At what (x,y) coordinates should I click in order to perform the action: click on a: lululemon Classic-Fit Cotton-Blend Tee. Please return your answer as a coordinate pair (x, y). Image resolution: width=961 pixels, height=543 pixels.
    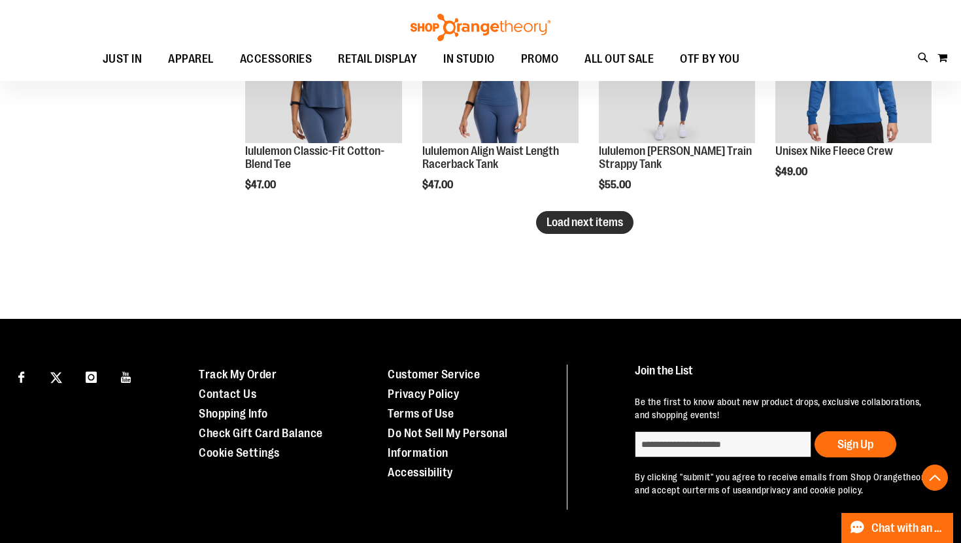
    Looking at the image, I should click on (314, 158).